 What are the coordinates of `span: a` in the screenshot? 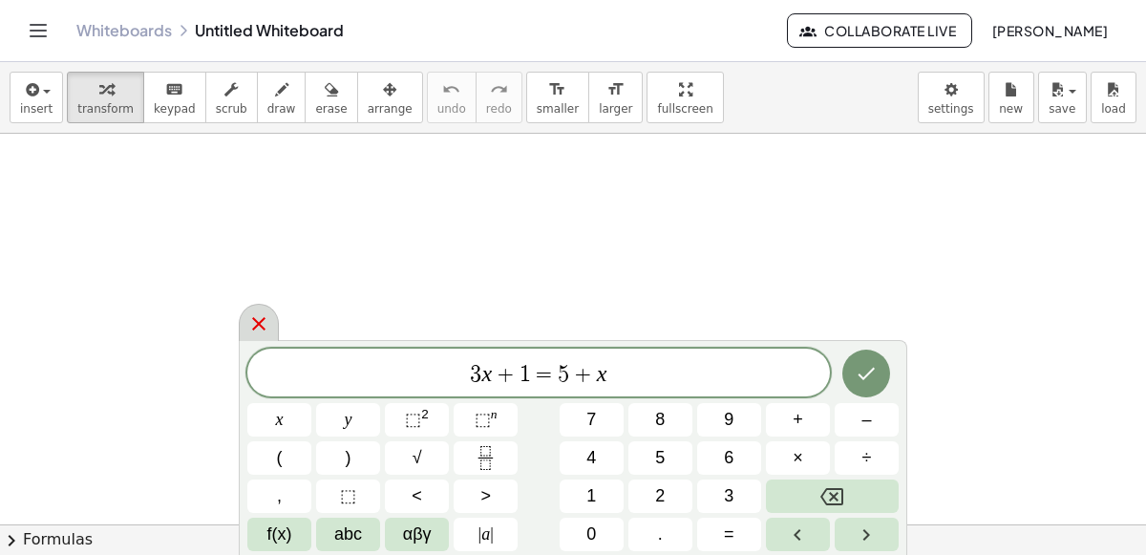 It's located at (486, 534).